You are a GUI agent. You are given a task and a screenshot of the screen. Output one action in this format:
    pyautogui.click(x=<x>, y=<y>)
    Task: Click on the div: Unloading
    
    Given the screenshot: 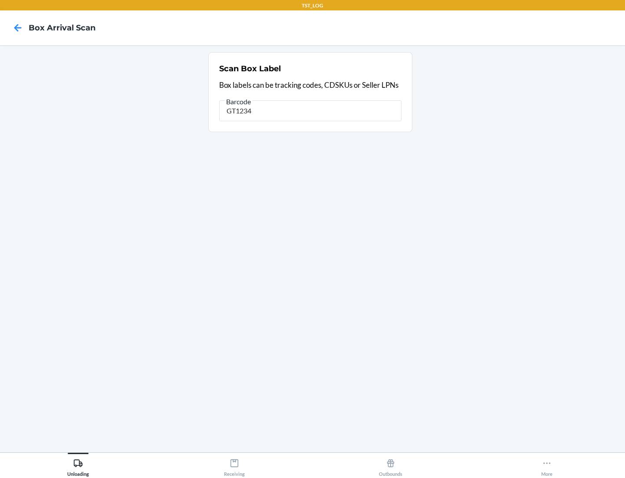 What is the action you would take?
    pyautogui.click(x=78, y=465)
    